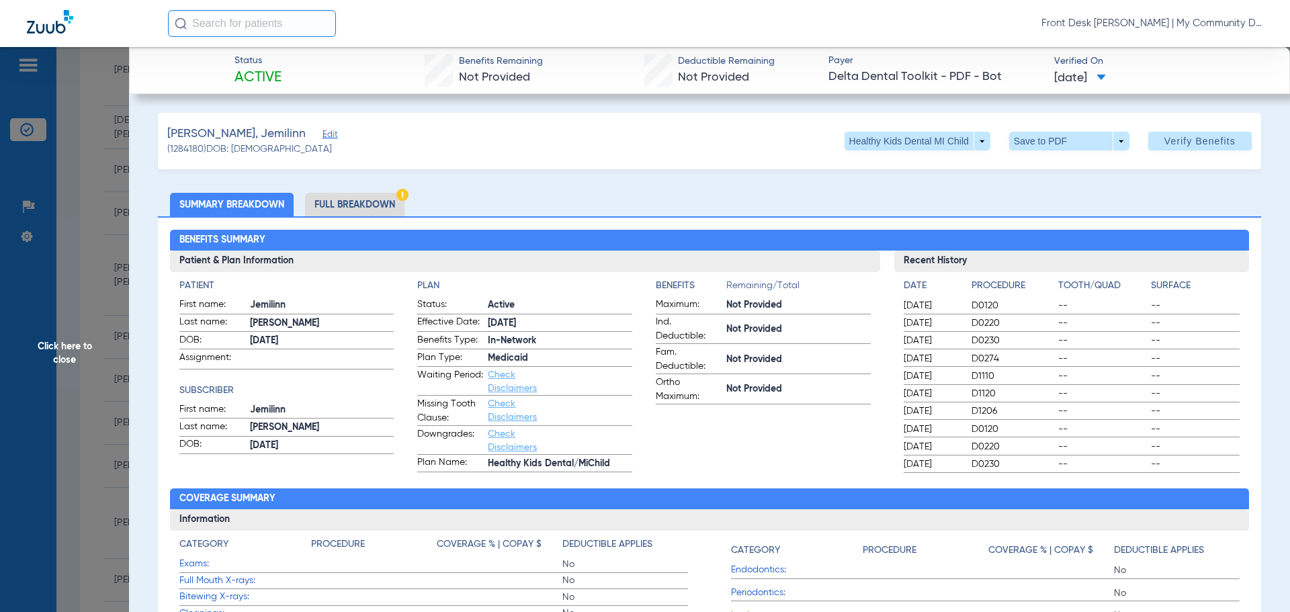 The height and width of the screenshot is (612, 1290). What do you see at coordinates (252, 24) in the screenshot?
I see `input: Search for patients` at bounding box center [252, 24].